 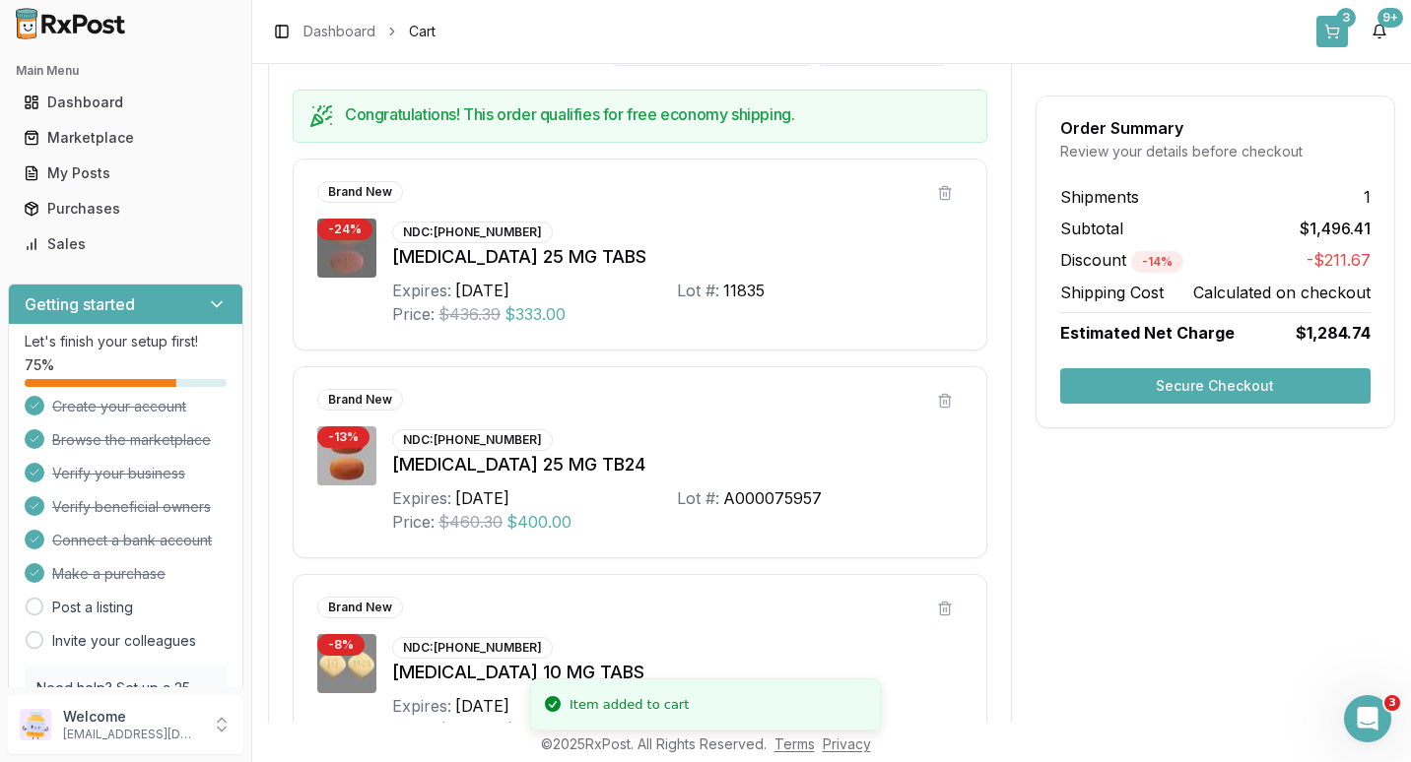 What do you see at coordinates (93, 608) in the screenshot?
I see `a: Post a listing` at bounding box center [93, 608].